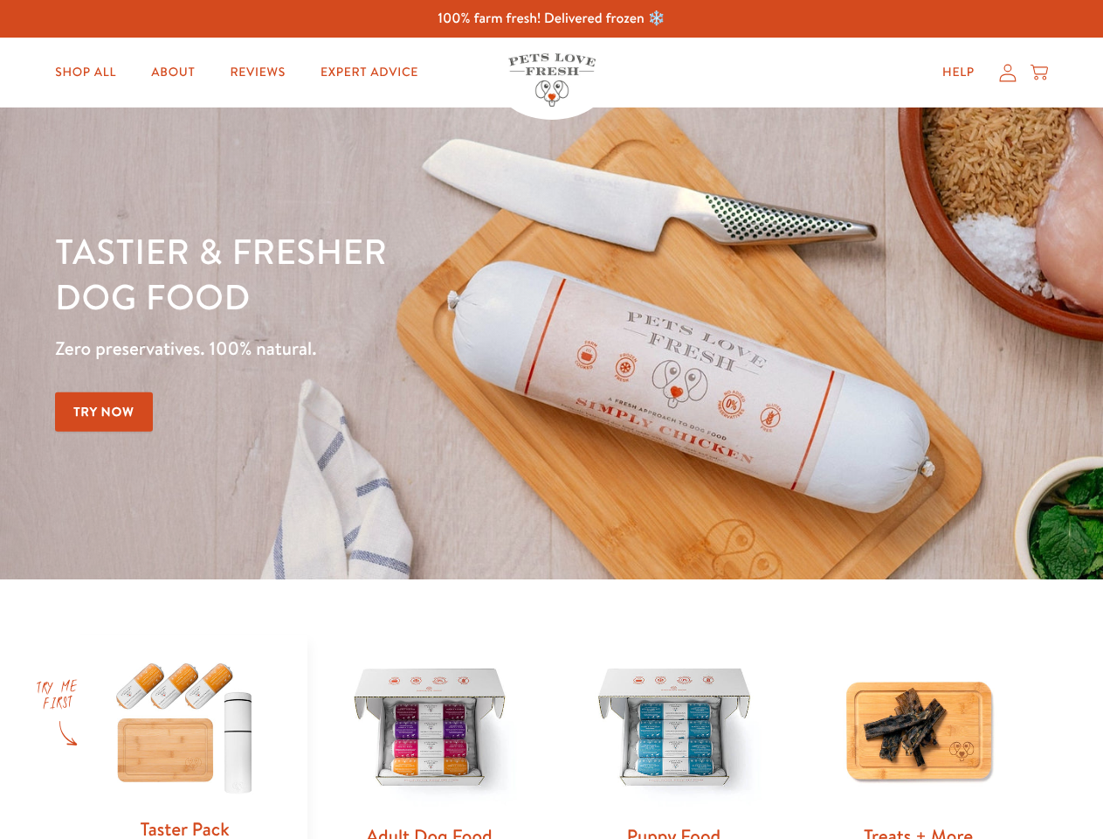 The width and height of the screenshot is (1103, 839). Describe the element at coordinates (386, 273) in the screenshot. I see `h1: Tastier & fresher dog food` at that location.